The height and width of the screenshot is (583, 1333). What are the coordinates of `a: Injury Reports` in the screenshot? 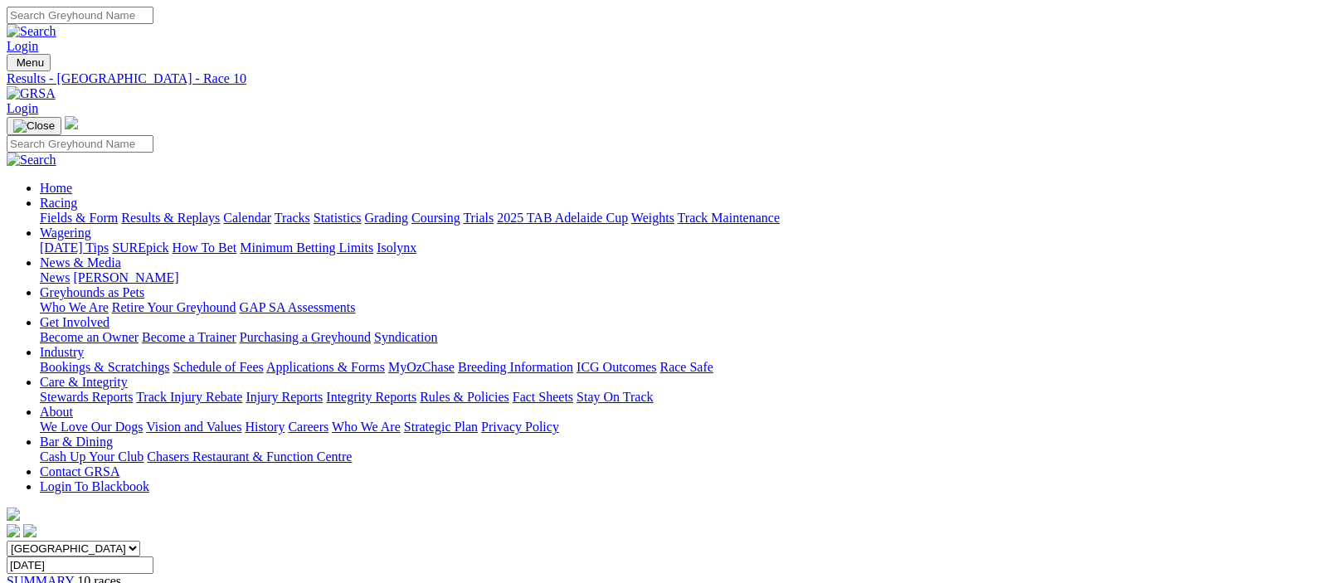 It's located at (284, 397).